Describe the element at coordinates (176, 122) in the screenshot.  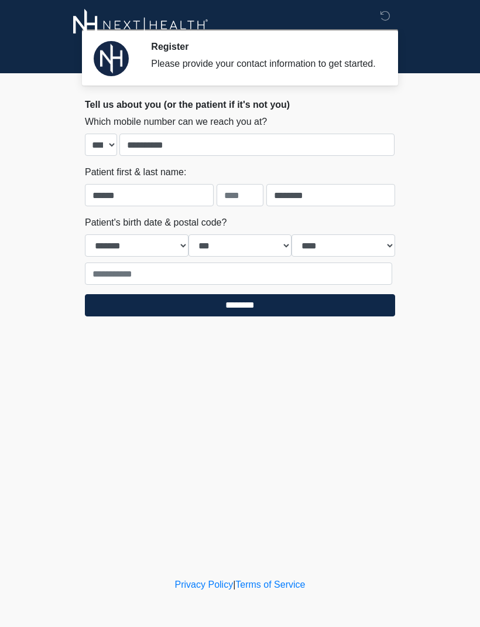
I see `label: Which mobile number can we reach you at?` at that location.